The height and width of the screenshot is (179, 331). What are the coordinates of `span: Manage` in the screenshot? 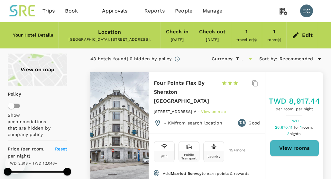 It's located at (212, 11).